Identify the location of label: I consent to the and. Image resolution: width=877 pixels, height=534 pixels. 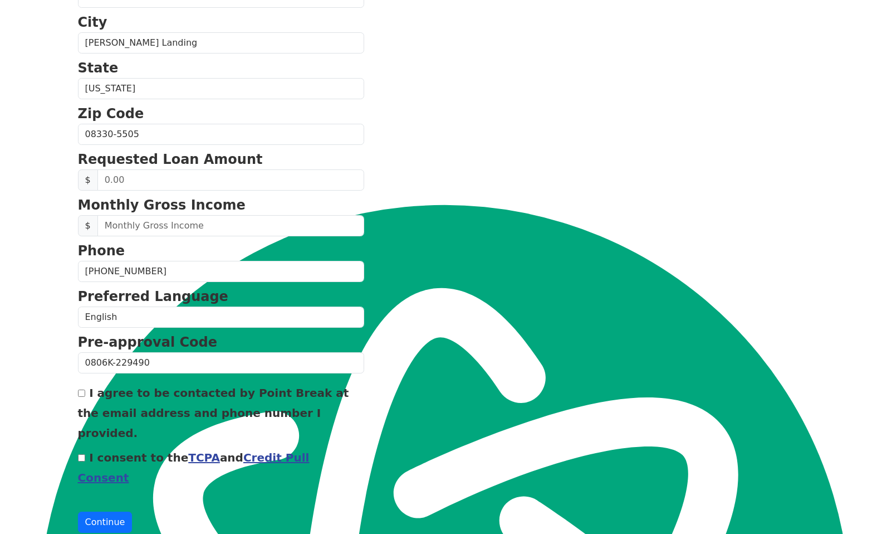
(194, 467).